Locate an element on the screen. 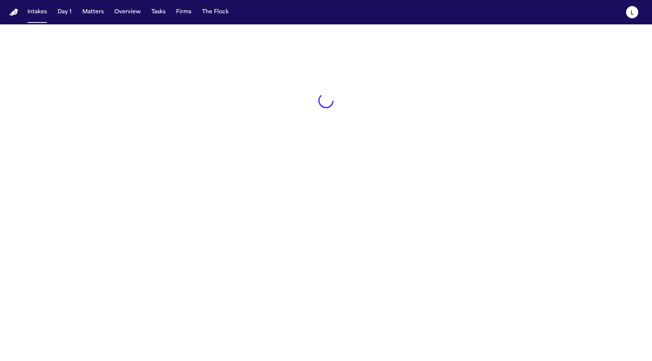  img: Finch Logo is located at coordinates (14, 12).